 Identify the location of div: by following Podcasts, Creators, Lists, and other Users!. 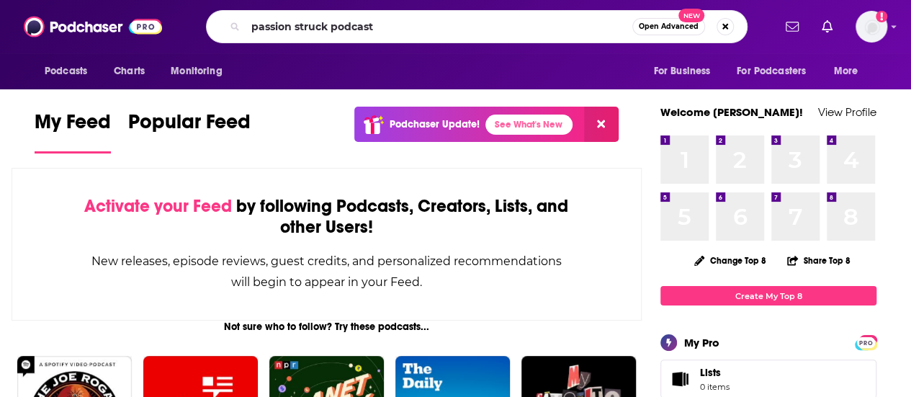
(326, 217).